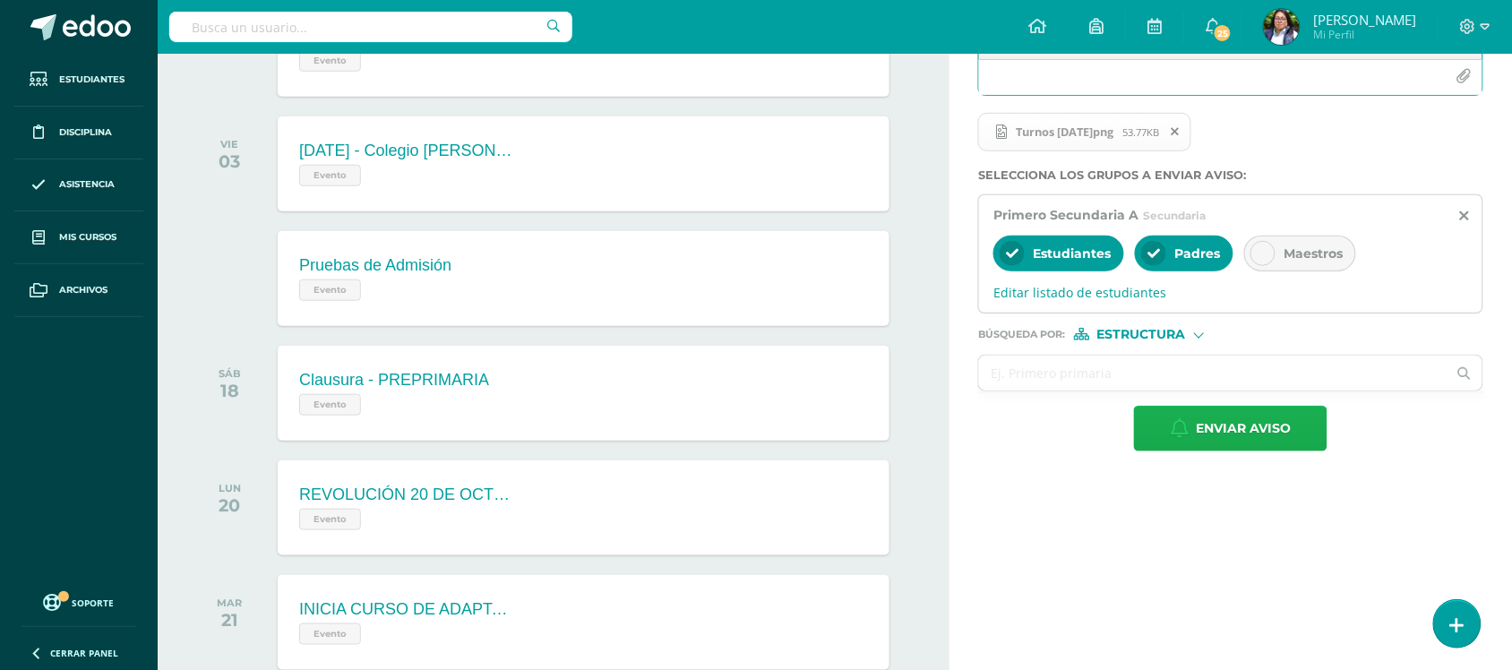 The height and width of the screenshot is (670, 1512). Describe the element at coordinates (79, 133) in the screenshot. I see `a: Disciplina` at that location.